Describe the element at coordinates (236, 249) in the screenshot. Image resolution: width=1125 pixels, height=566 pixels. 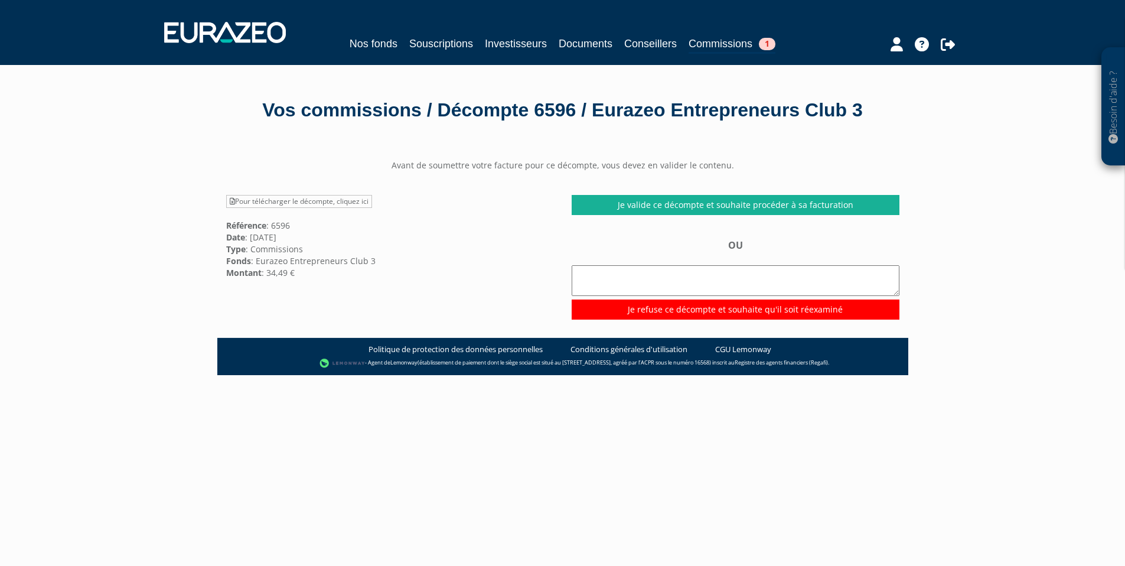
I see `strong: Type` at that location.